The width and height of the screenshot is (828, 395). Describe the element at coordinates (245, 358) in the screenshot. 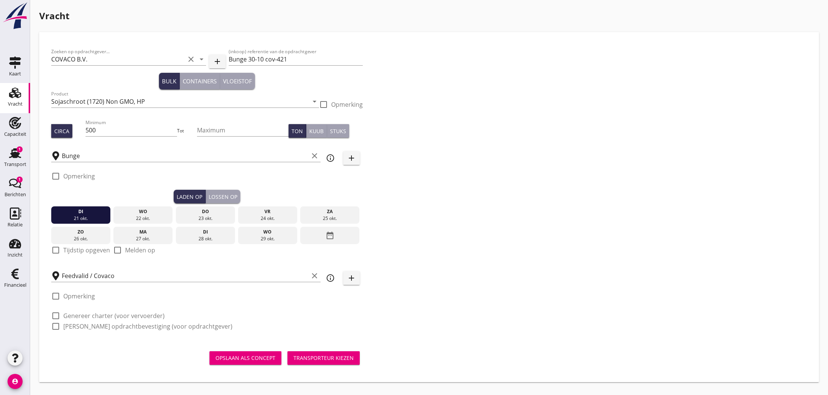

I see `button: Opslaan als concept` at that location.